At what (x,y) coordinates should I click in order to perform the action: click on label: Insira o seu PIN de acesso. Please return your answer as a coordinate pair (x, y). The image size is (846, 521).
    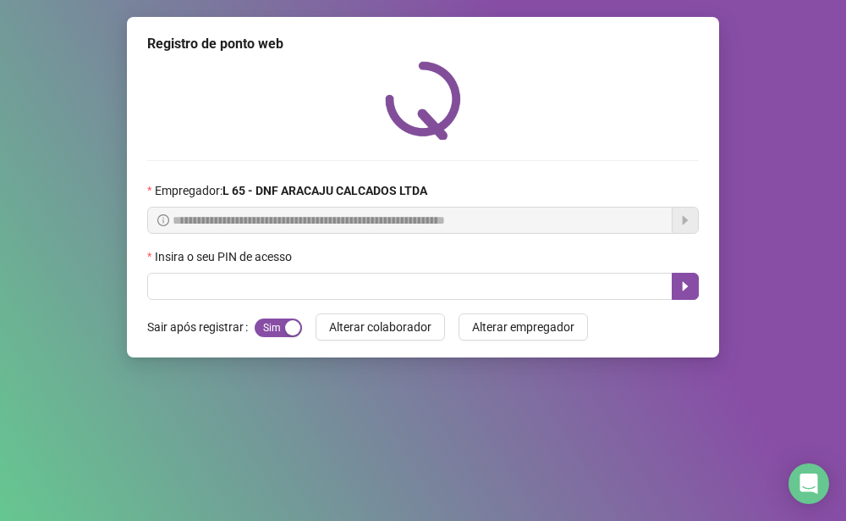
    Looking at the image, I should click on (225, 256).